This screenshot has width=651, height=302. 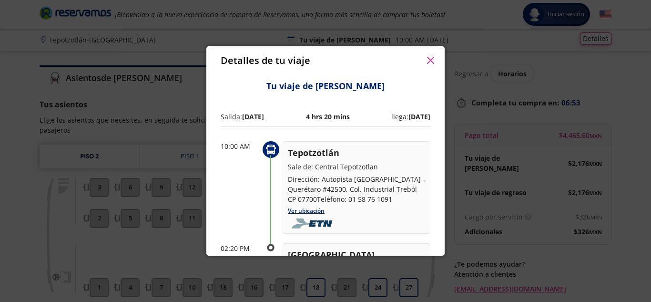 What do you see at coordinates (240, 146) in the screenshot?
I see `p: 10:00 AM` at bounding box center [240, 146].